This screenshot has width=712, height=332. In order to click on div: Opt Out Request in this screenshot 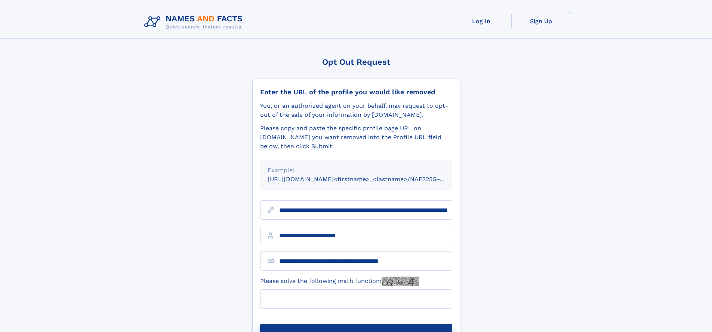, I will do `click(356, 62)`.